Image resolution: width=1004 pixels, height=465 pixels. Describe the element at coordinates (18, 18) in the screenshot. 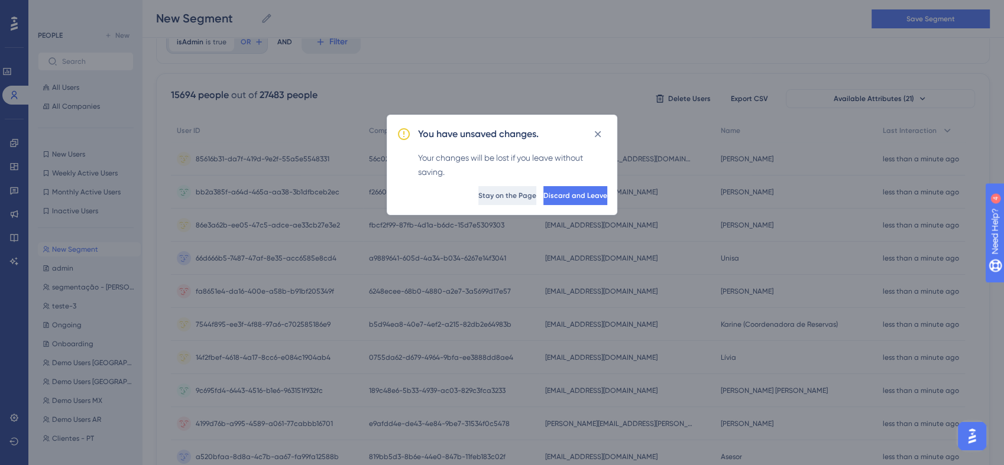

I see `img: launcher-image-alternative-text` at that location.